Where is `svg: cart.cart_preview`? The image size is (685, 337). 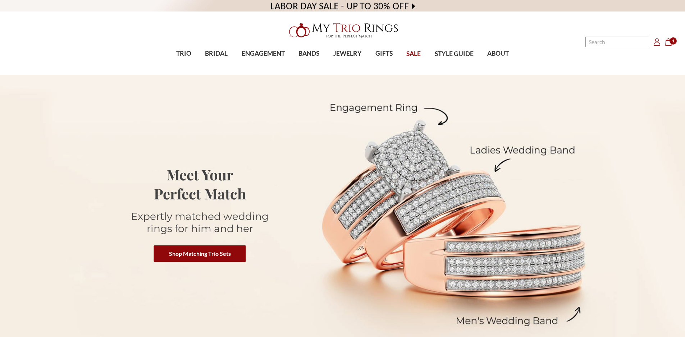 svg: cart.cart_preview is located at coordinates (668, 42).